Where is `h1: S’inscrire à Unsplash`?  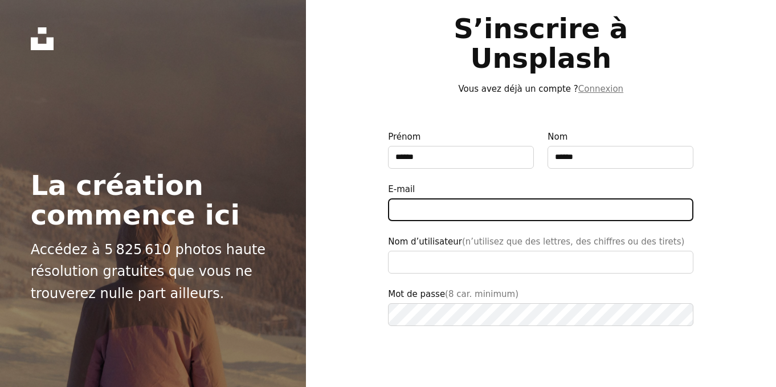 h1: S’inscrire à Unsplash is located at coordinates (541, 43).